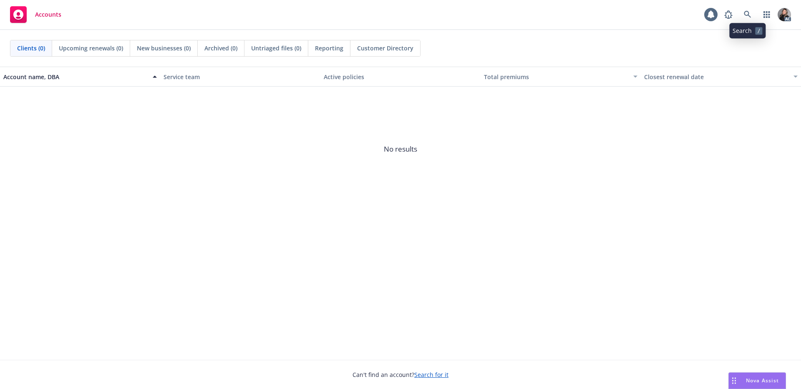 This screenshot has width=801, height=389. Describe the element at coordinates (762, 381) in the screenshot. I see `span: Nova Assist` at that location.